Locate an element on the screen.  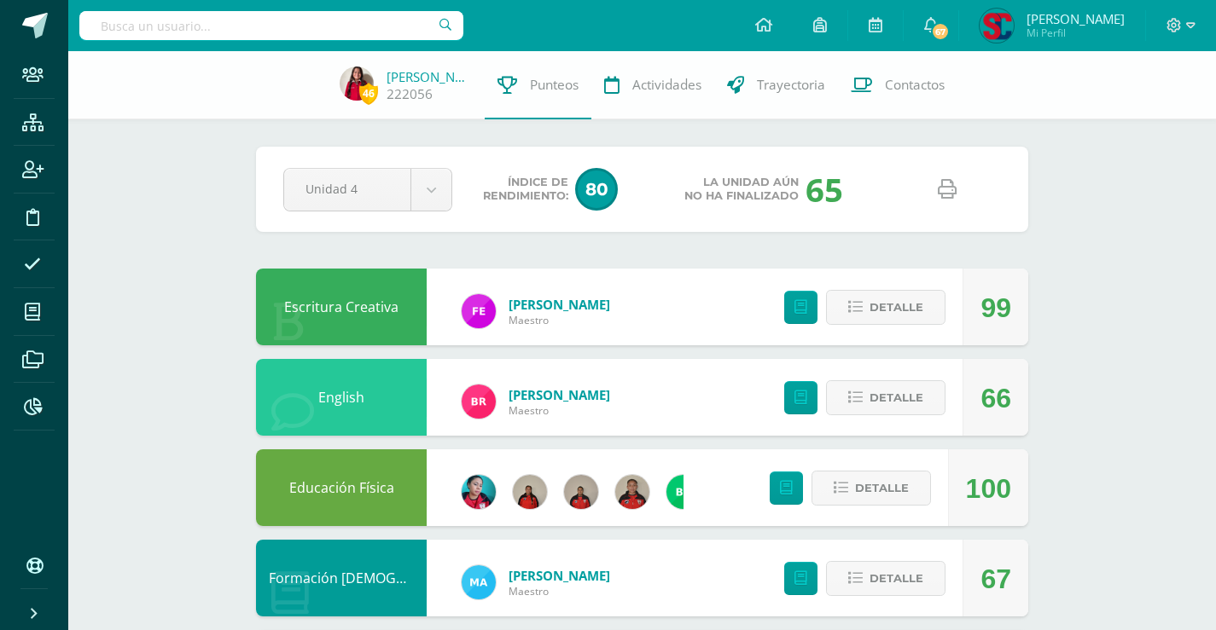
img: fdc339628fa4f38455708ea1af2929a7.png is located at coordinates (479, 402).